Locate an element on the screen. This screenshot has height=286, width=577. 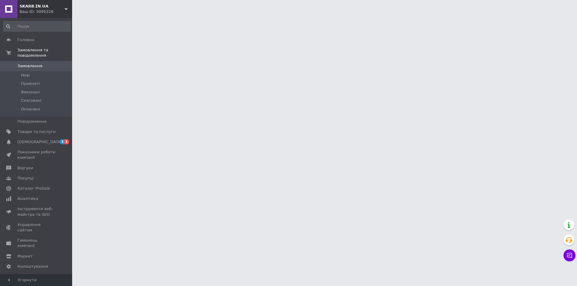
span: 𝗦𝗞𝗔𝗥𝗕.𝗜𝗡.𝗨𝗔 is located at coordinates (42, 6).